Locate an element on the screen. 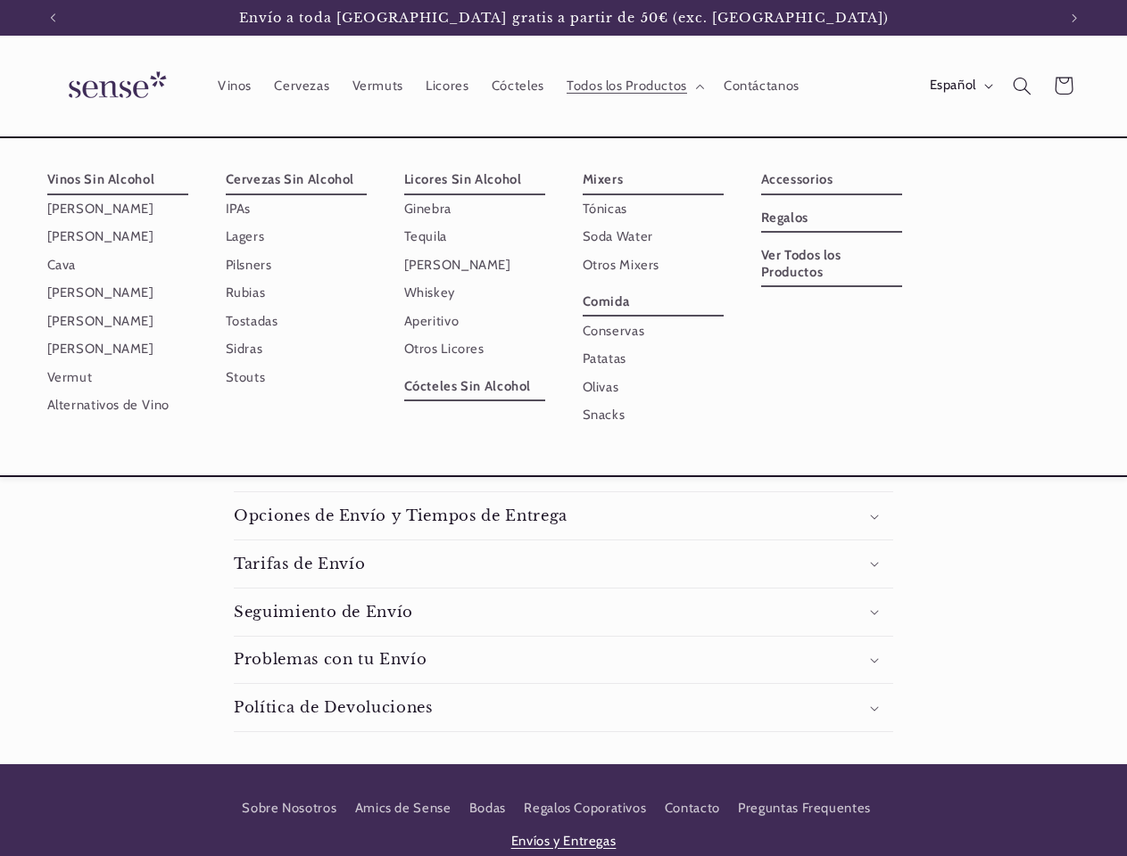 The image size is (1127, 856). a: Regalos is located at coordinates (831, 219).